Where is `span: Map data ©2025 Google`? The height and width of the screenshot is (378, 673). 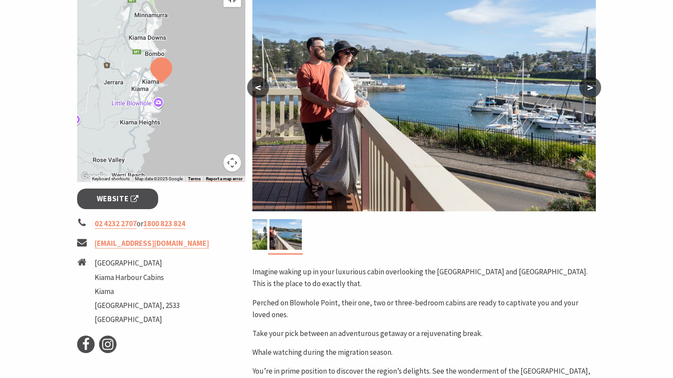
span: Map data ©2025 Google is located at coordinates (159, 179).